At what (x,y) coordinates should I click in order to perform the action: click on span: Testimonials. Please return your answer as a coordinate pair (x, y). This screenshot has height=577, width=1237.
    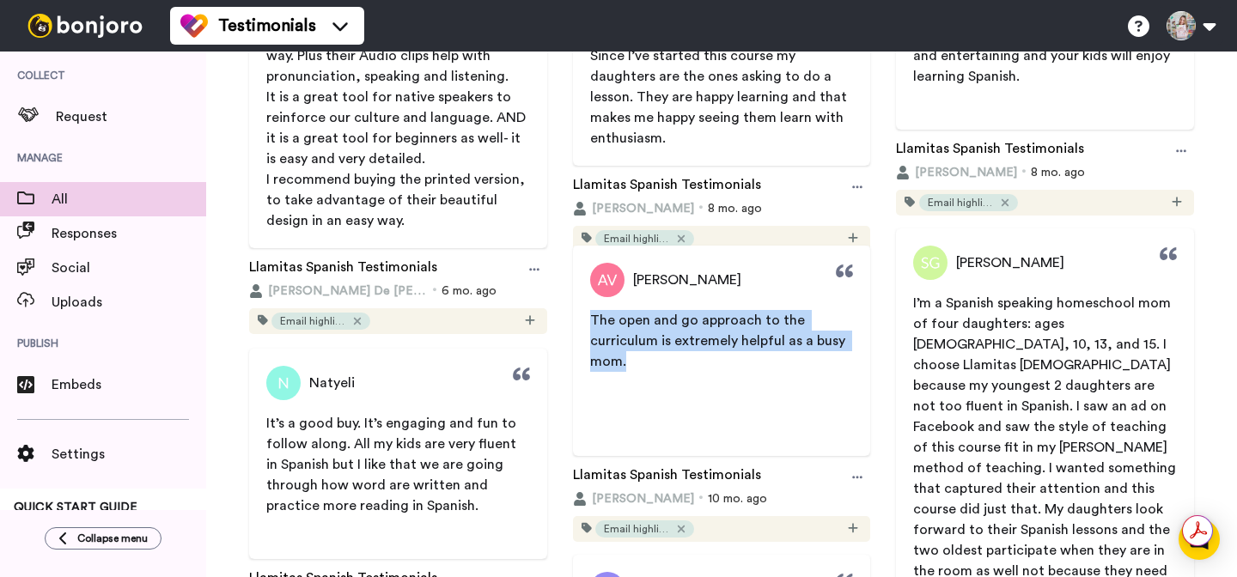
    Looking at the image, I should click on (267, 26).